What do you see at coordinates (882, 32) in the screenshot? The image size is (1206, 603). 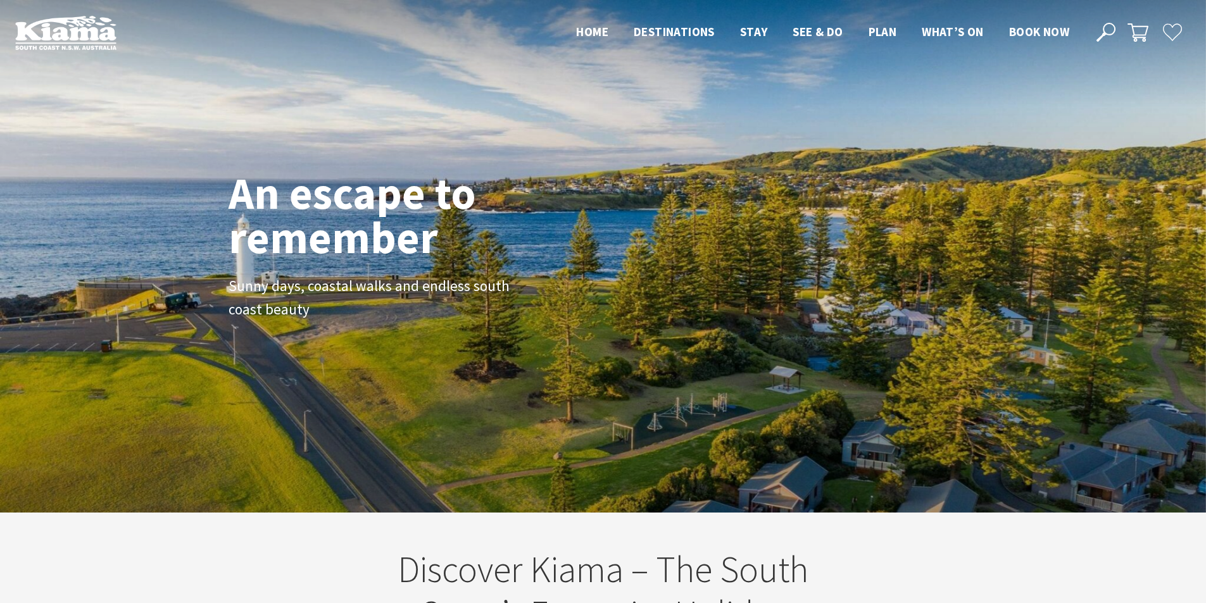 I see `span: Plan` at bounding box center [882, 32].